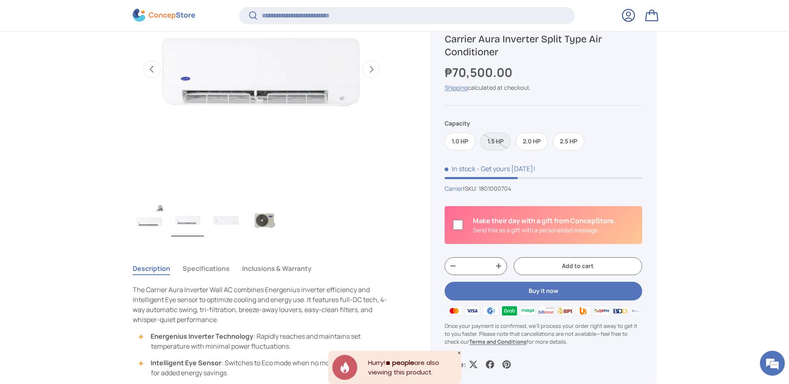 The width and height of the screenshot is (789, 384). Describe the element at coordinates (491, 311) in the screenshot. I see `img: gcash` at that location.